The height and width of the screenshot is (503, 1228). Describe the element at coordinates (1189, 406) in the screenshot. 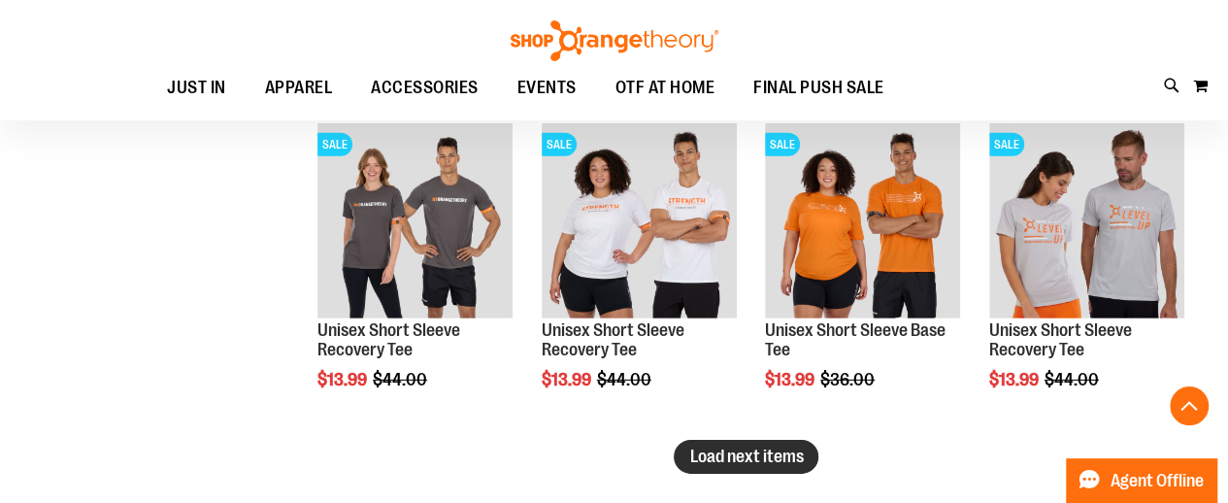

I see `button: Back To Top` at that location.